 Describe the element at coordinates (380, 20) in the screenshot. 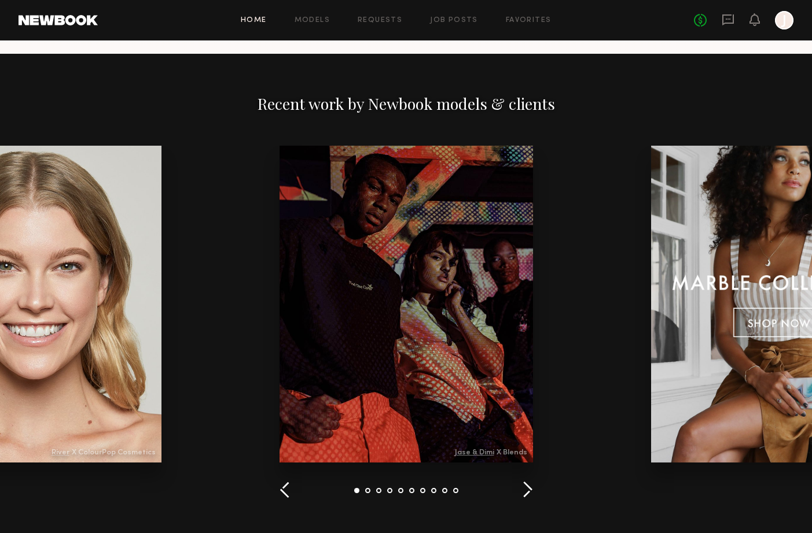

I see `a: Requests` at that location.